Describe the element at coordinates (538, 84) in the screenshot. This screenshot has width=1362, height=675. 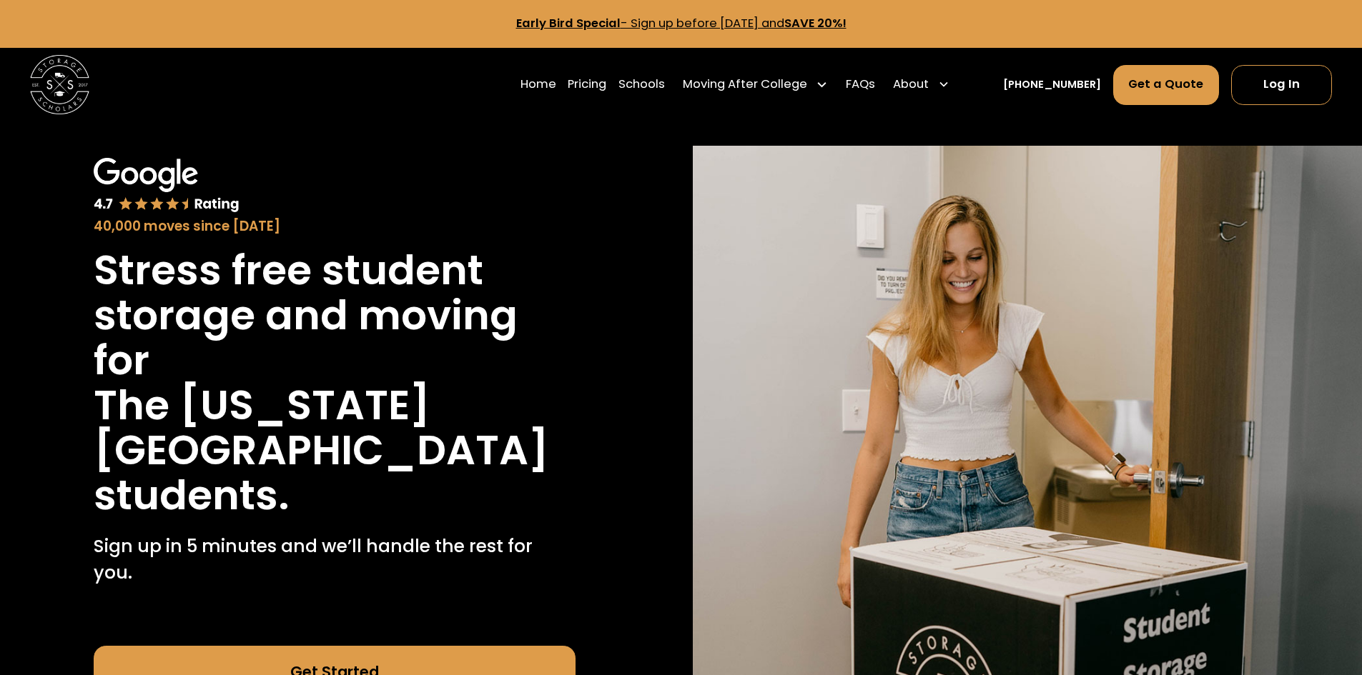
I see `a: Home` at that location.